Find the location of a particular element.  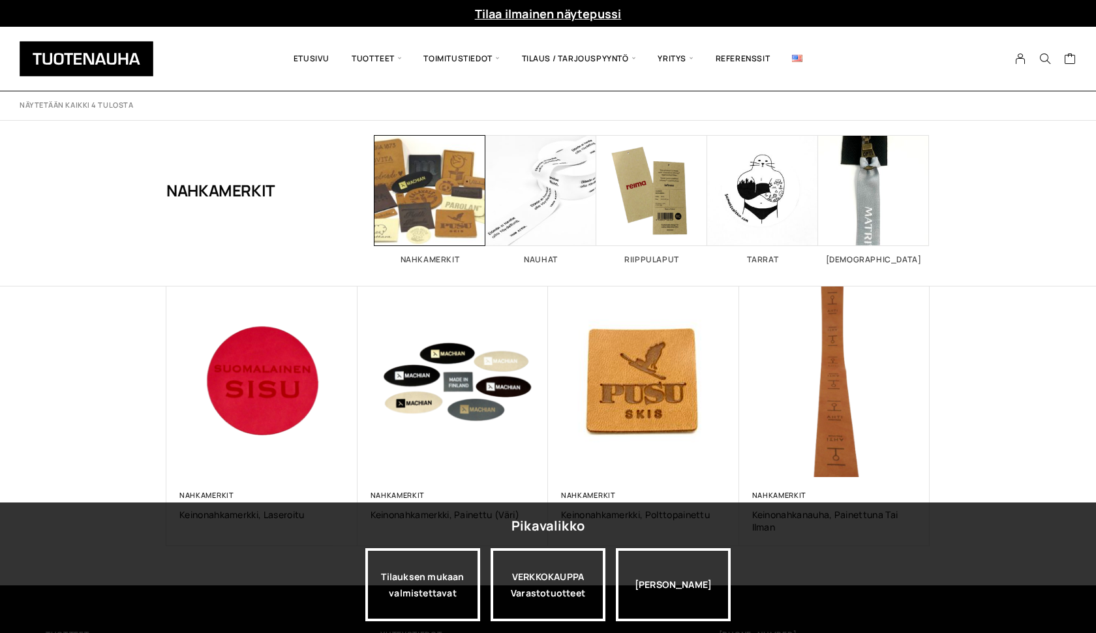

a: Visit product category Riippulaput is located at coordinates (652, 199).